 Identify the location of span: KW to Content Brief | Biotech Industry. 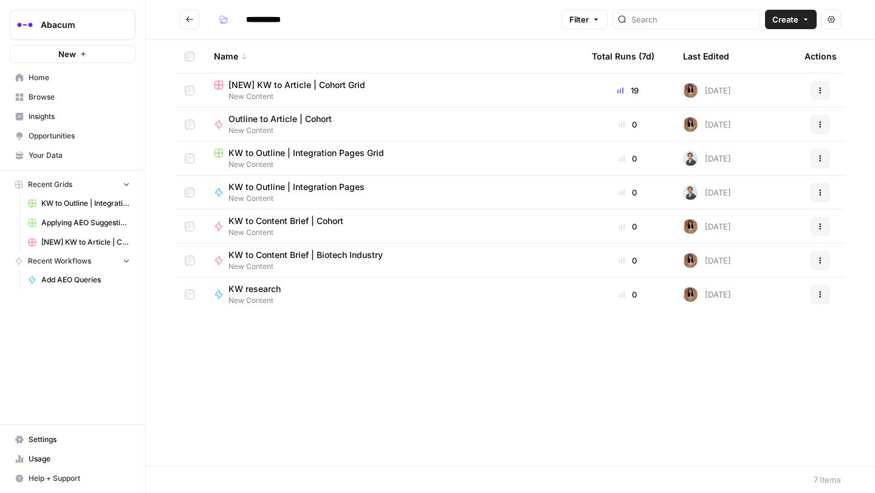
(306, 255).